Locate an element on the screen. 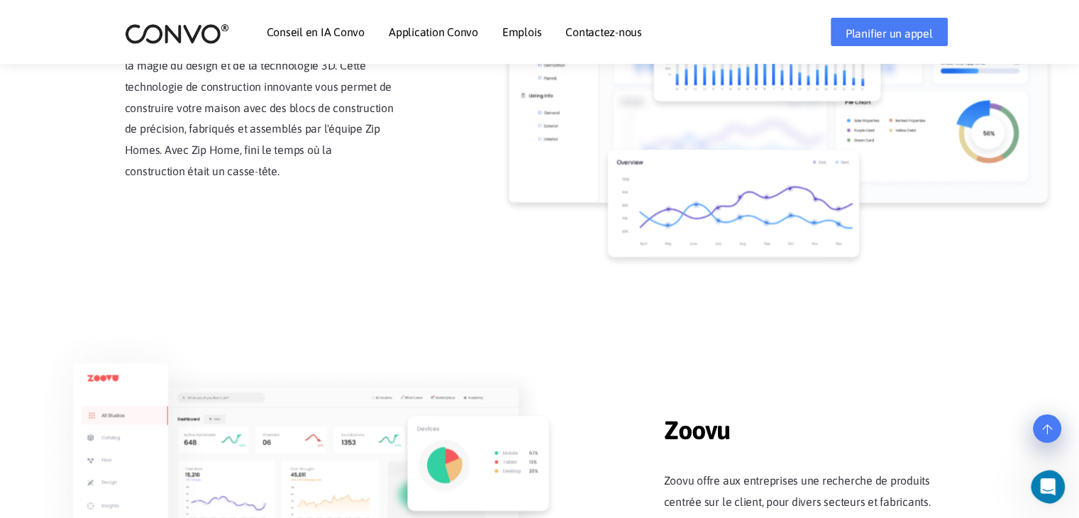  font: Conseil en IA Convo is located at coordinates (316, 32).